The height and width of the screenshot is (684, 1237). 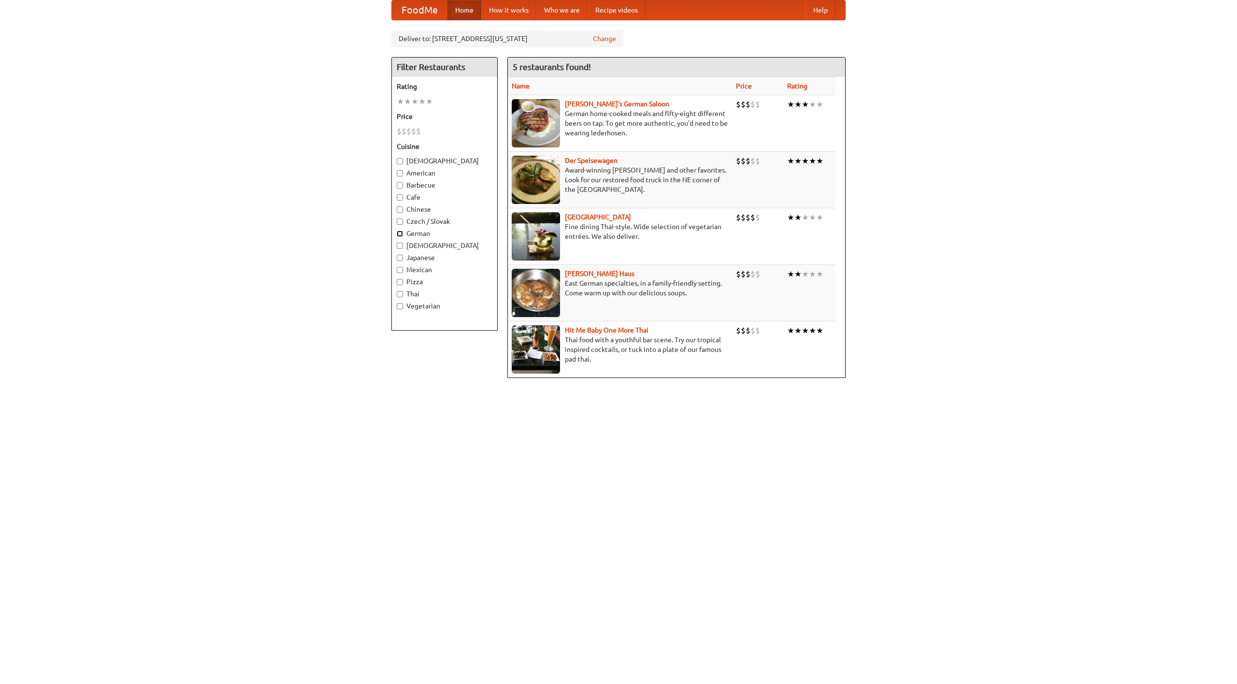 I want to click on label: Pizza, so click(x=445, y=282).